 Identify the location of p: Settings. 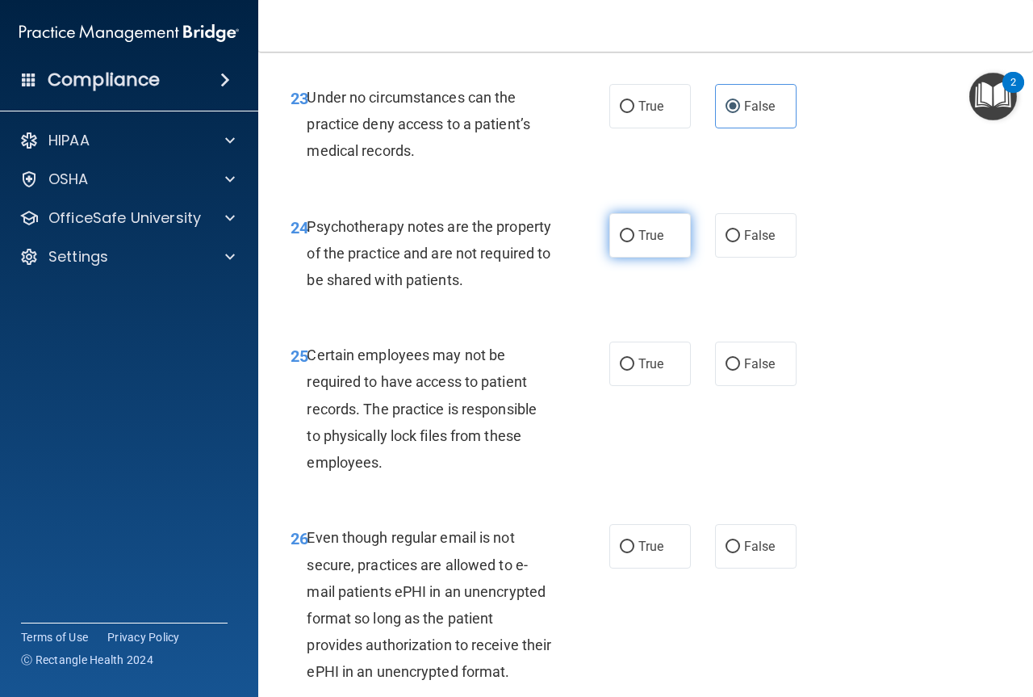
(78, 257).